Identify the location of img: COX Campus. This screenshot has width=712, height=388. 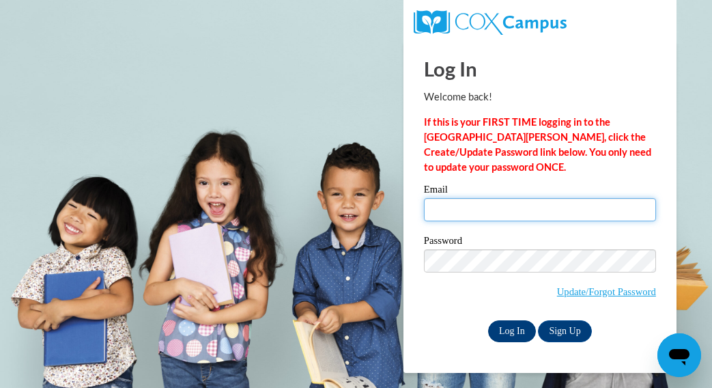
(490, 23).